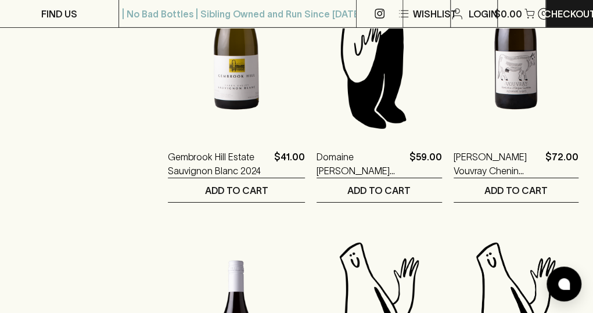 The image size is (593, 313). What do you see at coordinates (562, 164) in the screenshot?
I see `p: $72.00` at bounding box center [562, 164].